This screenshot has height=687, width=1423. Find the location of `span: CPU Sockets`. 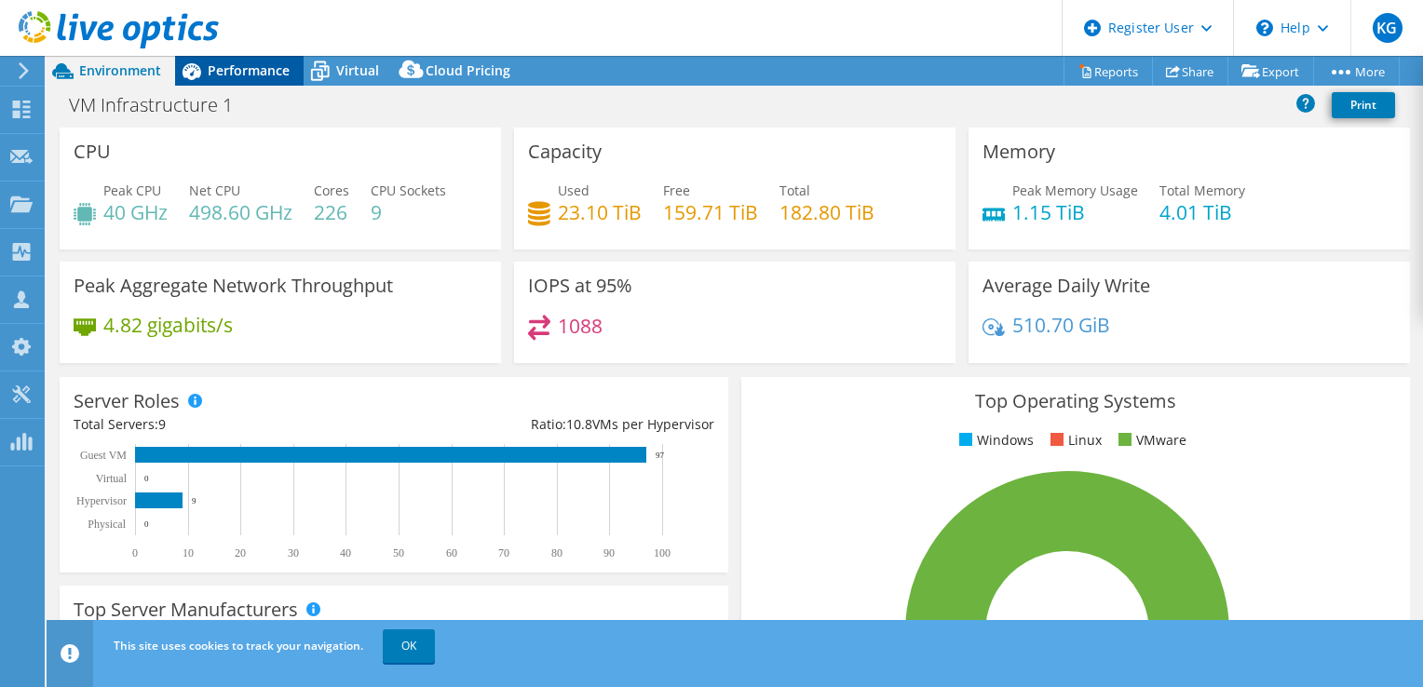

span: CPU Sockets is located at coordinates (408, 190).